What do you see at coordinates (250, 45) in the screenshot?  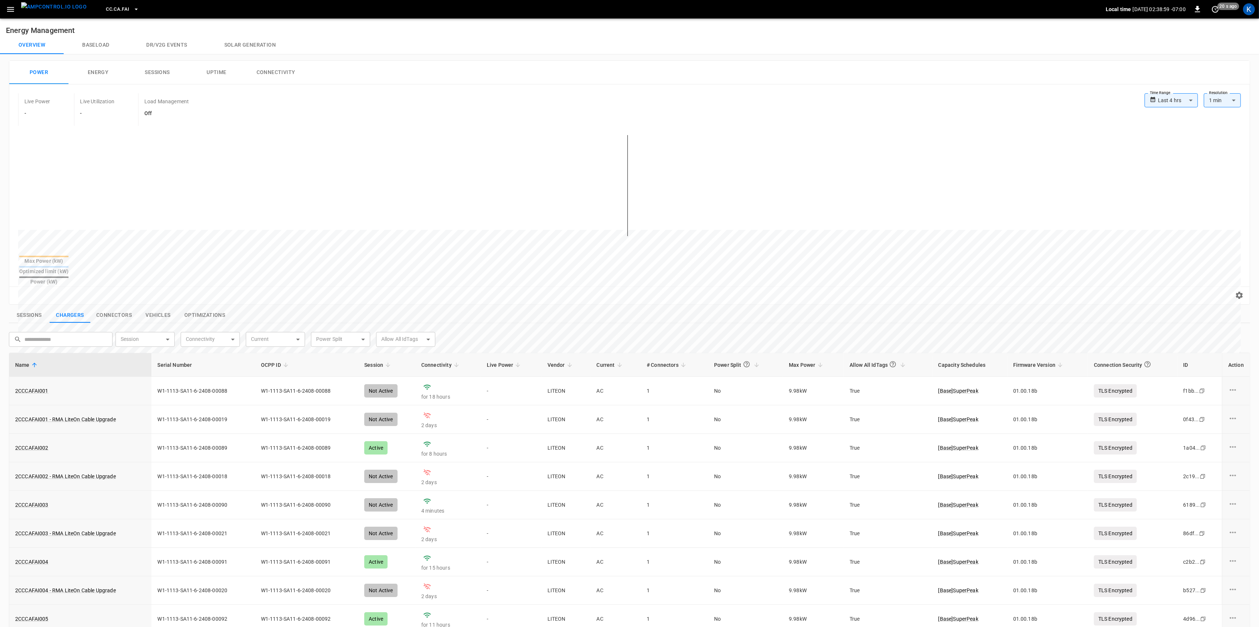 I see `button: Solar generation` at bounding box center [250, 45].